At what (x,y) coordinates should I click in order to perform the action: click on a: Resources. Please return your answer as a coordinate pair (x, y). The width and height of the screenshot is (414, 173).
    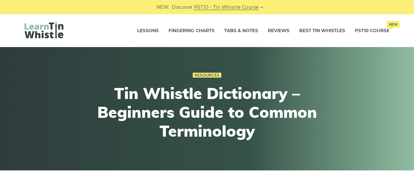
    Looking at the image, I should click on (207, 75).